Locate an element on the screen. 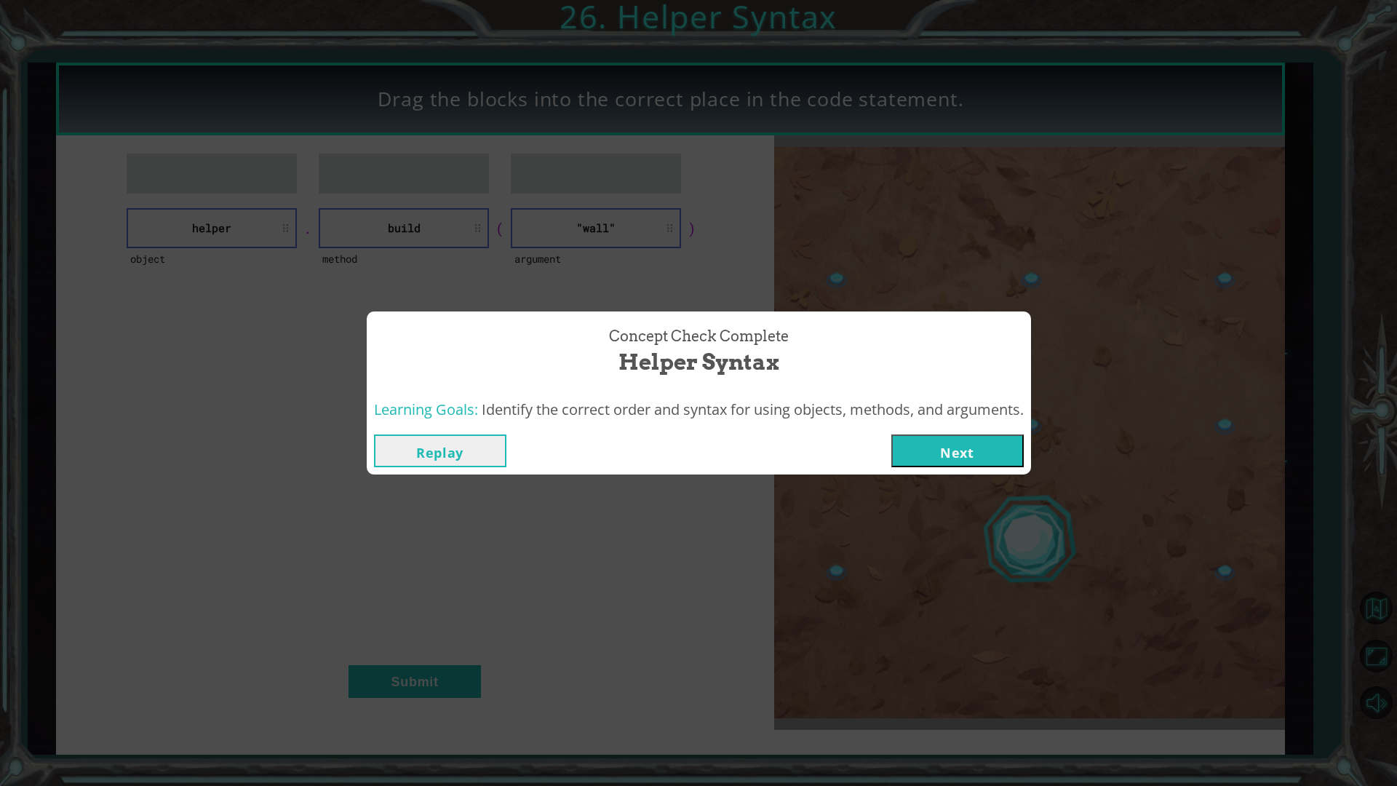  button: Next is located at coordinates (957, 450).